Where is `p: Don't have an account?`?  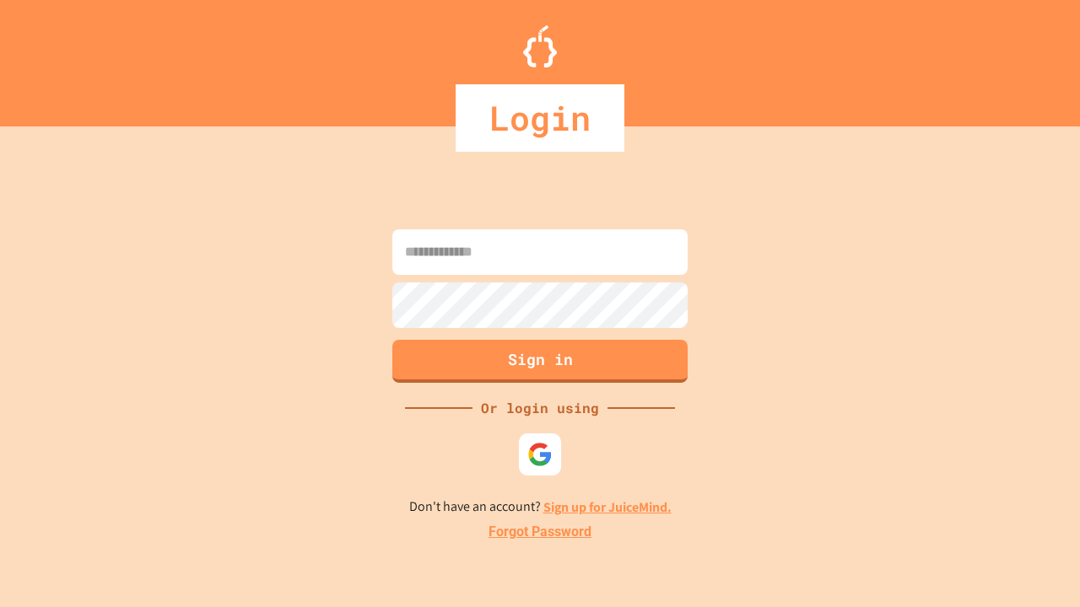 p: Don't have an account? is located at coordinates (540, 507).